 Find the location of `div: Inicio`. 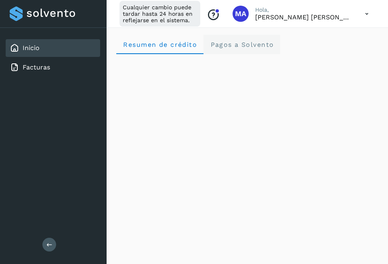

div: Inicio is located at coordinates (53, 48).